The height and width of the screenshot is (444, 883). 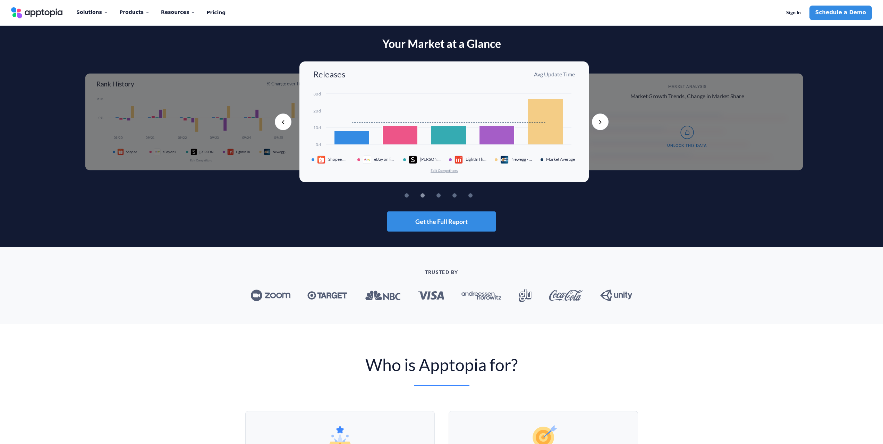 What do you see at coordinates (433, 195) in the screenshot?
I see `button: 2` at bounding box center [433, 195].